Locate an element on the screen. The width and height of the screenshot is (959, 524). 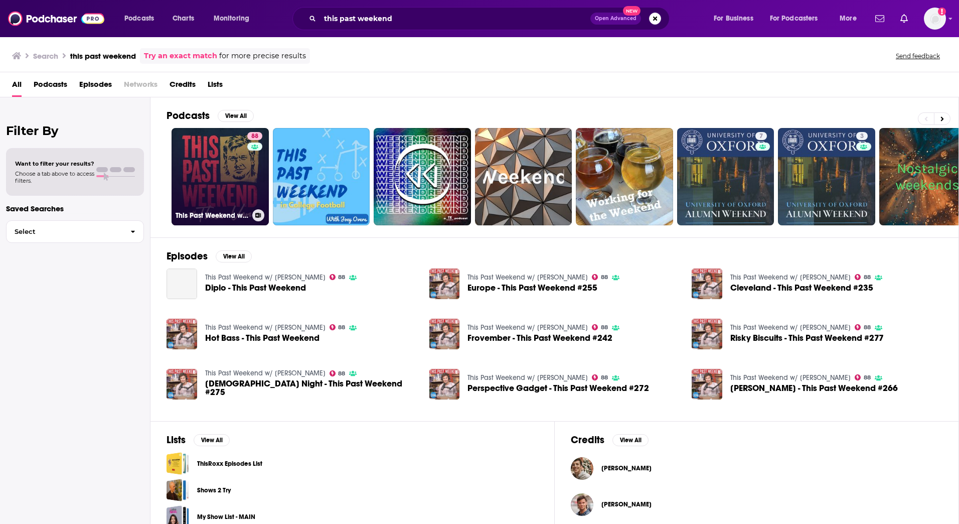
button: Sean DuganSean Dugan is located at coordinates (757, 468).